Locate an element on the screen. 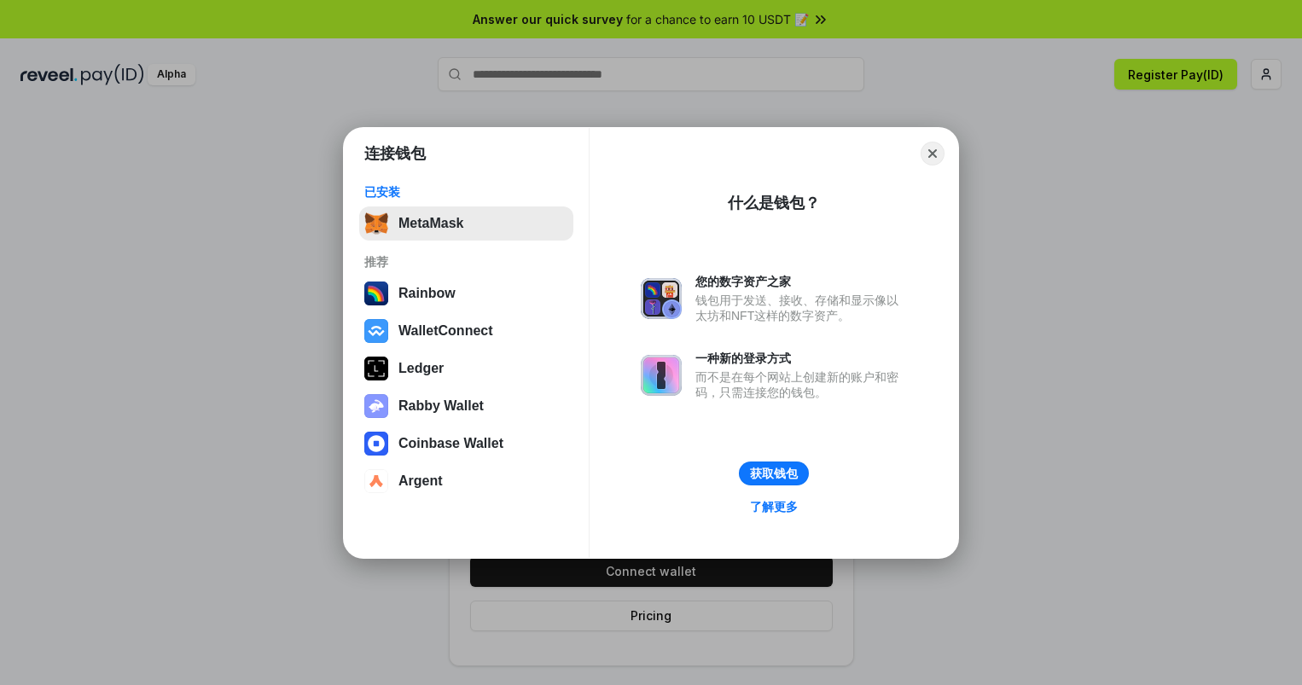 This screenshot has width=1302, height=685. div: Rabby Wallet is located at coordinates (441, 406).